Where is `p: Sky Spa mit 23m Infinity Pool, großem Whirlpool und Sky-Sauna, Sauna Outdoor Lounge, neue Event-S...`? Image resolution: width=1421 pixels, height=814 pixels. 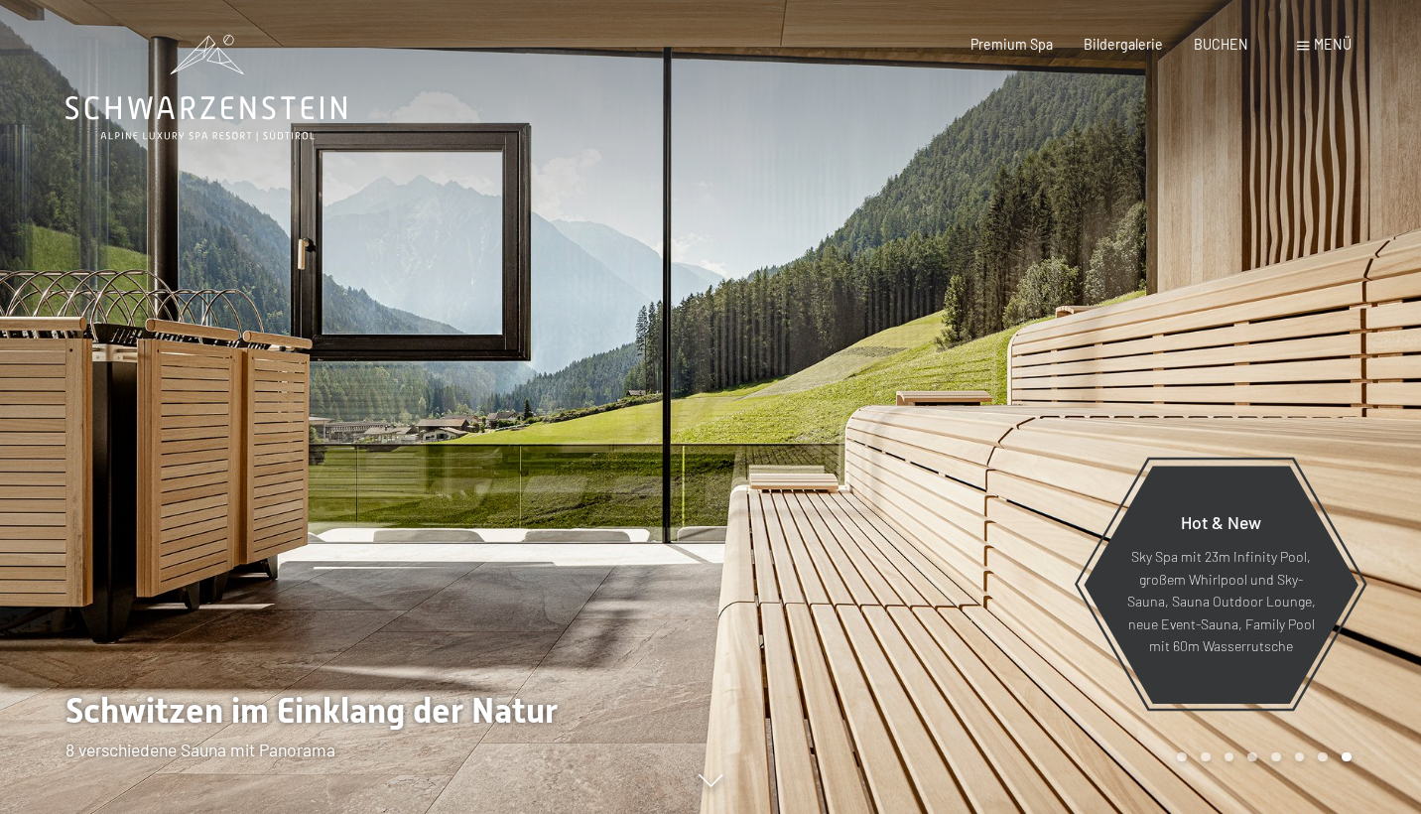
p: Sky Spa mit 23m Infinity Pool, großem Whirlpool und Sky-Sauna, Sauna Outdoor Lounge, neue Event-S... is located at coordinates (1220, 601).